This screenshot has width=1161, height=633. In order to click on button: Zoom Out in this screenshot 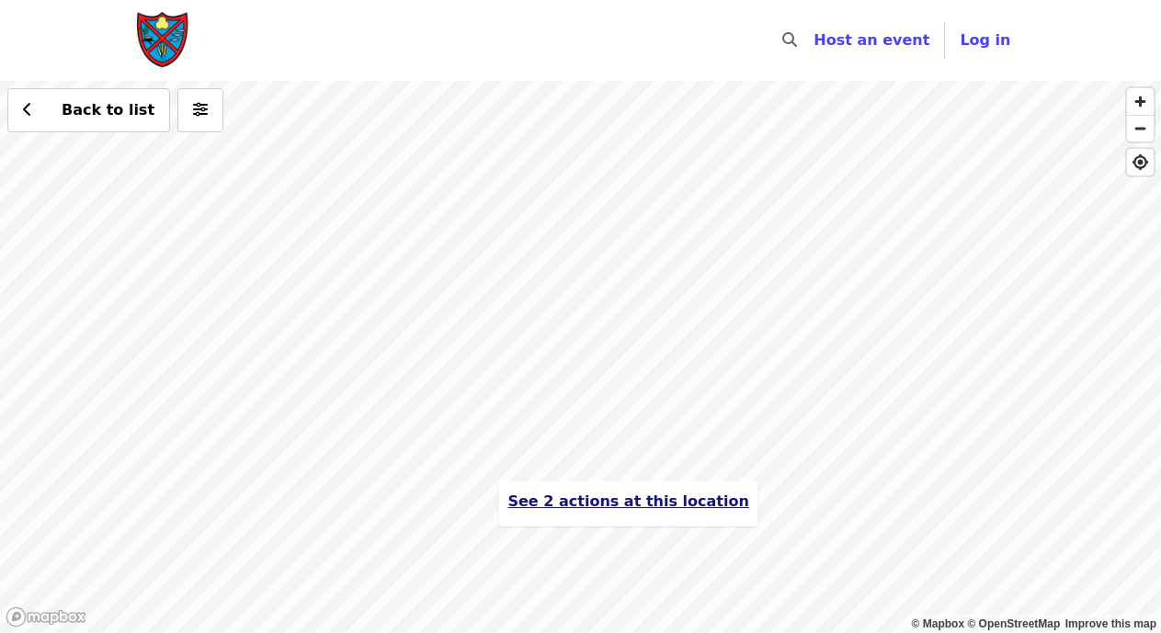, I will do `click(1140, 128)`.